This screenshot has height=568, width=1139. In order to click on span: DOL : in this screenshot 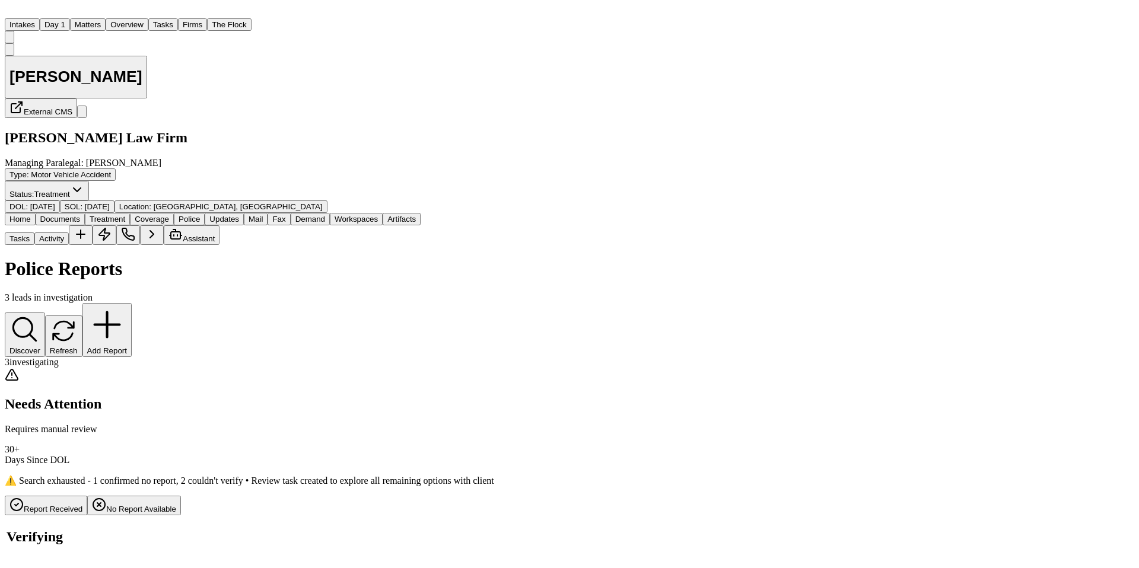, I will do `click(18, 206)`.